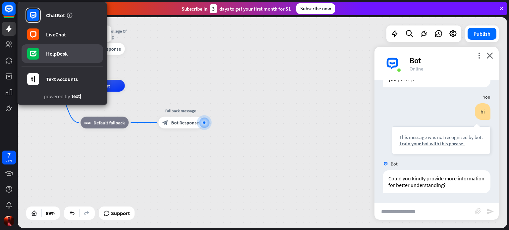  I want to click on div: Subscribe now, so click(316, 9).